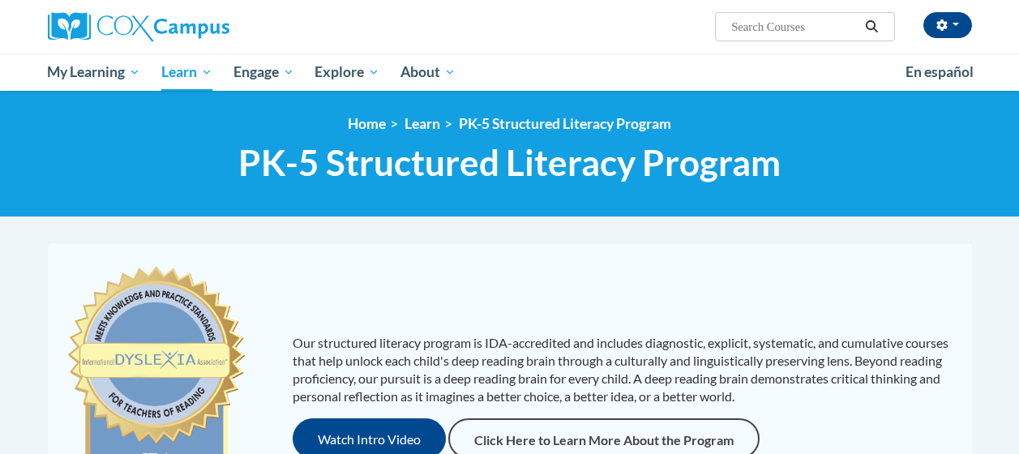 Image resolution: width=1019 pixels, height=454 pixels. Describe the element at coordinates (347, 72) in the screenshot. I see `a: Explore` at that location.